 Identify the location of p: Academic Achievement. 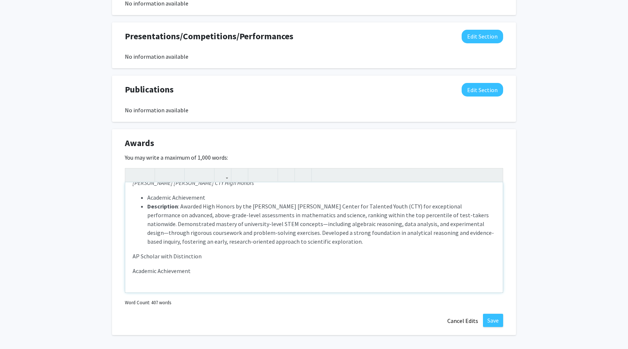
(314, 271).